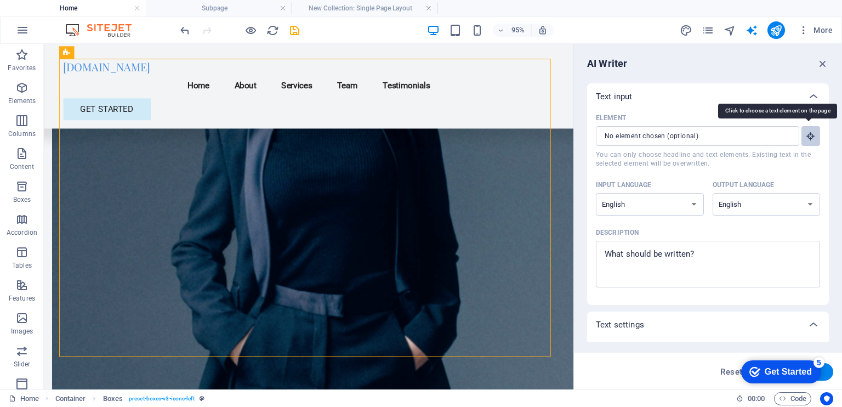 This screenshot has height=407, width=842. What do you see at coordinates (161, 398) in the screenshot?
I see `span: . preset-boxes-v3-icons-left` at bounding box center [161, 398].